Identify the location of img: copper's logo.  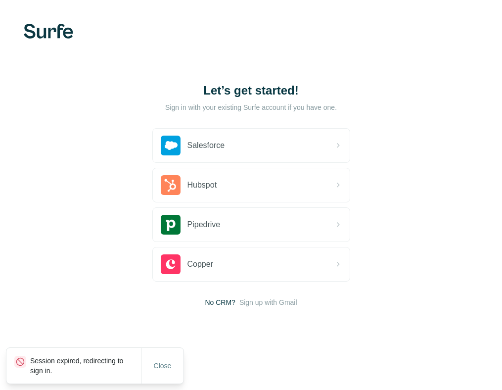
(171, 264).